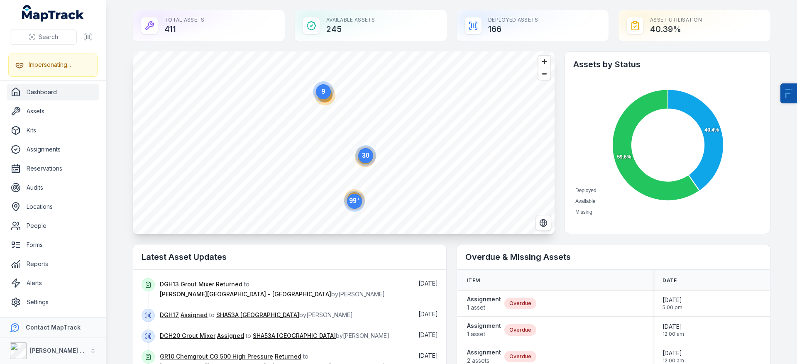 This screenshot has width=797, height=364. What do you see at coordinates (366, 155) in the screenshot?
I see `text: 30` at bounding box center [366, 155].